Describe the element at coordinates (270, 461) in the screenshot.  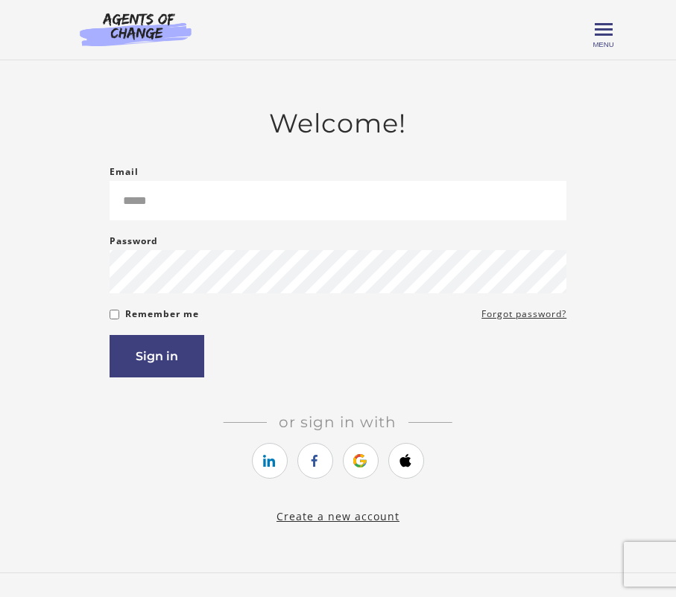
I see `a: https://courses.thinkific.com/users/auth/linkedin?ss%5Breferral%5D=&ss%5Buser_return_to%5D=&ss%5B...` at that location.